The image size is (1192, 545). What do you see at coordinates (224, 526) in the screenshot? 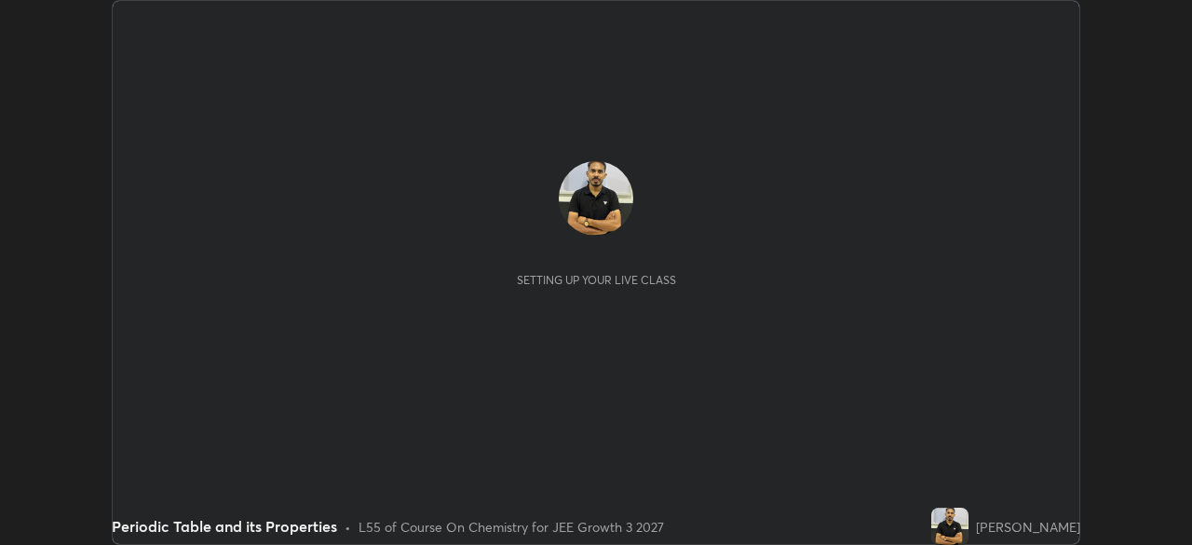
I see `div: Periodic Table and its Properties` at bounding box center [224, 526].